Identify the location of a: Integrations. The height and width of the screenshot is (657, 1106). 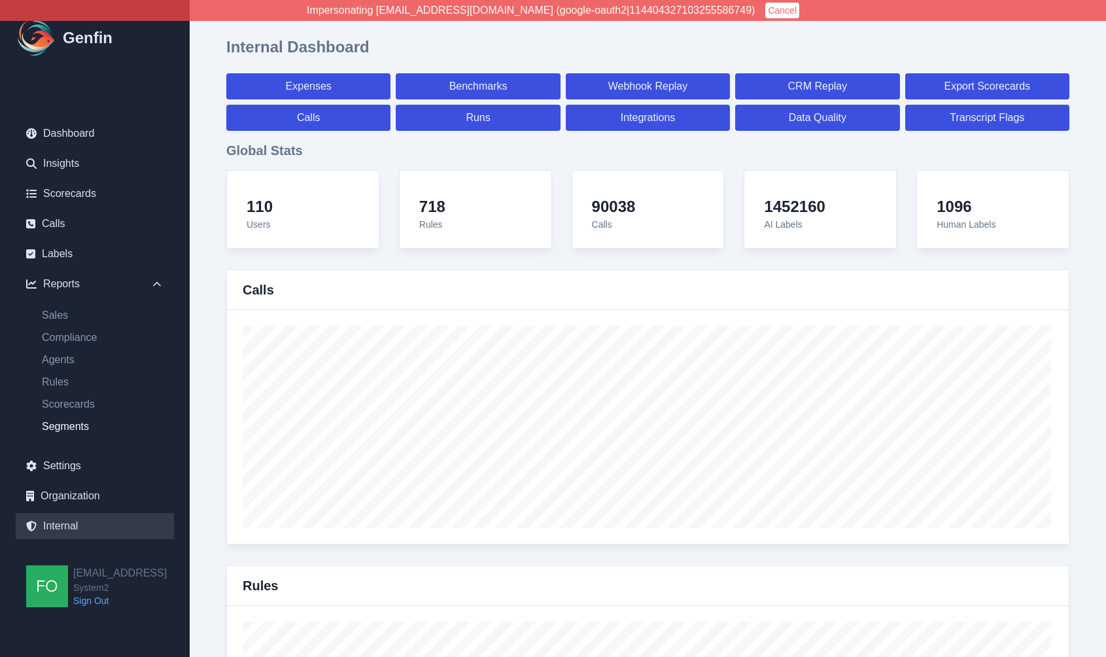
(648, 118).